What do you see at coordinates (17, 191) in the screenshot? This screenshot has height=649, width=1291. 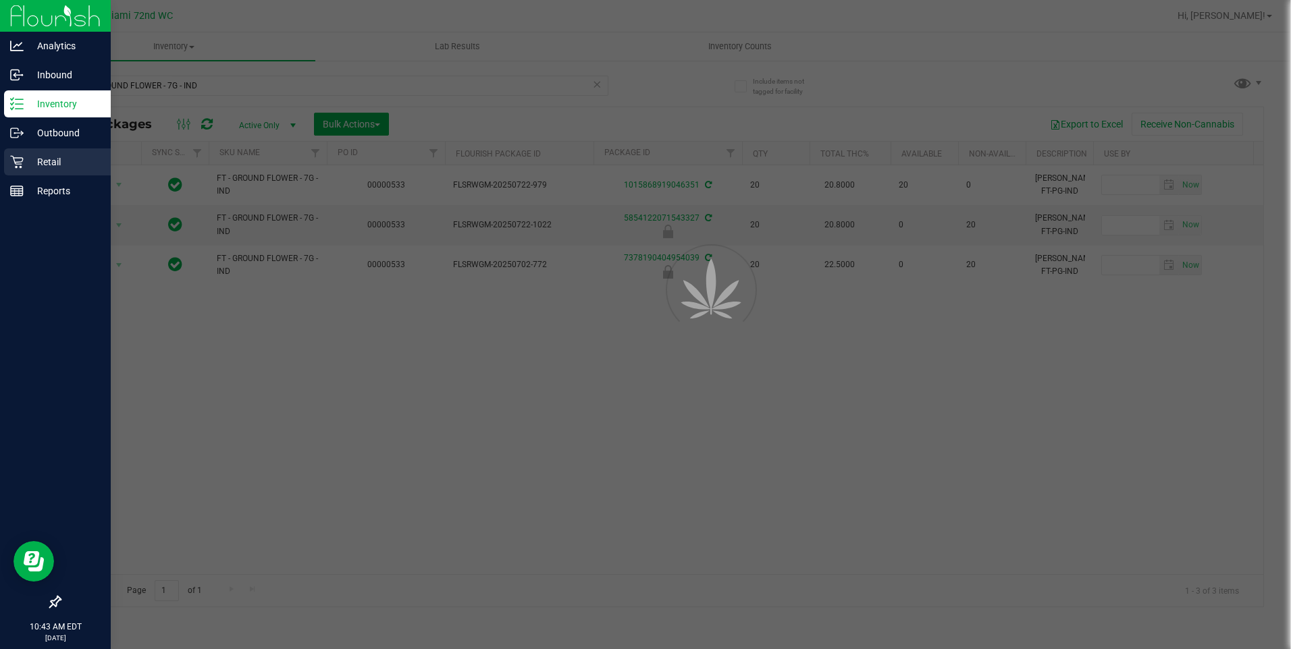 I see `inline-svg: Reports` at bounding box center [17, 191].